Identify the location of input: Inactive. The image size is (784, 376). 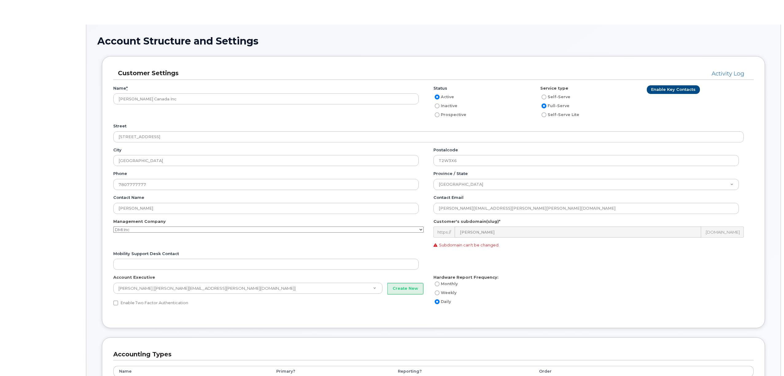
(437, 106).